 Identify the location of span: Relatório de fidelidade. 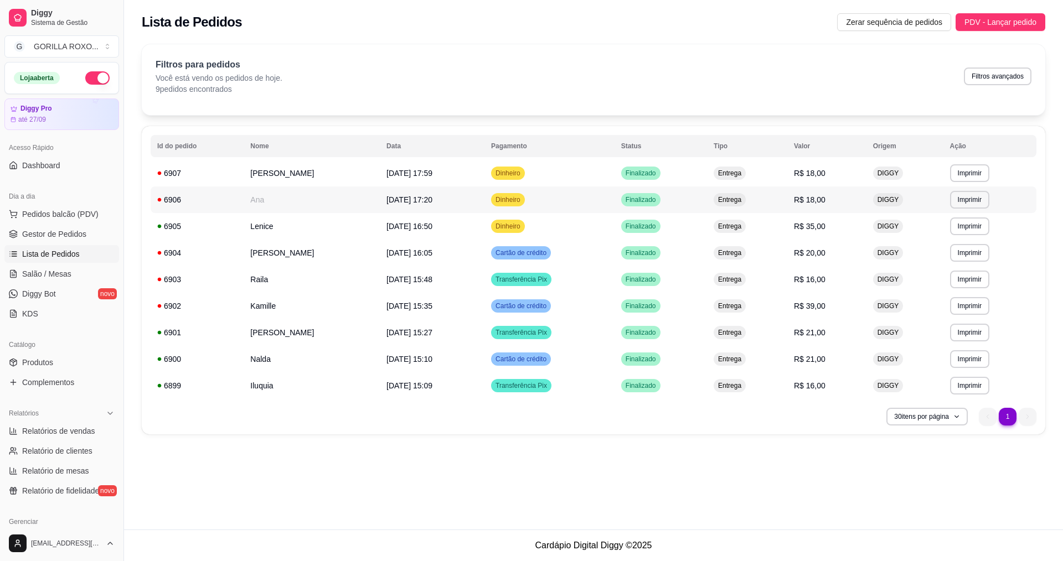
(60, 491).